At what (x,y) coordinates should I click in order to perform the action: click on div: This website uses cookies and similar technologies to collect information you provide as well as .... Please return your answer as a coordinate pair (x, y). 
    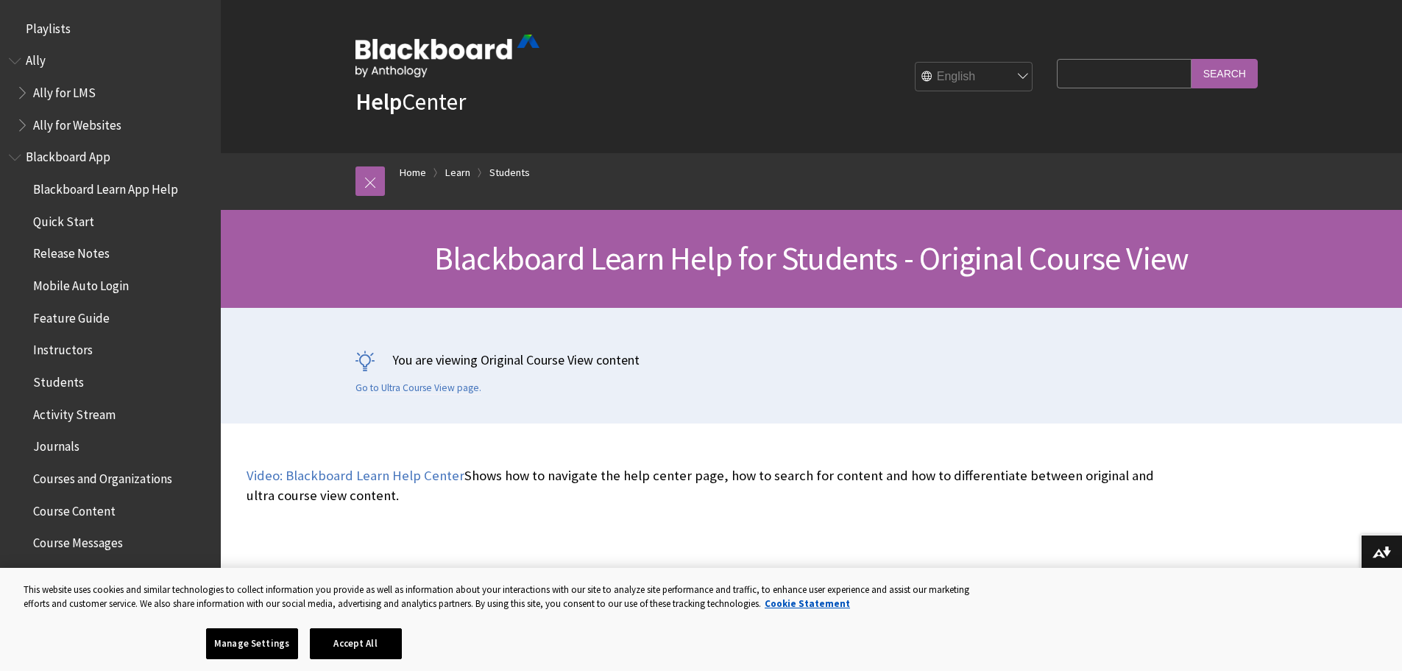
    Looking at the image, I should click on (503, 596).